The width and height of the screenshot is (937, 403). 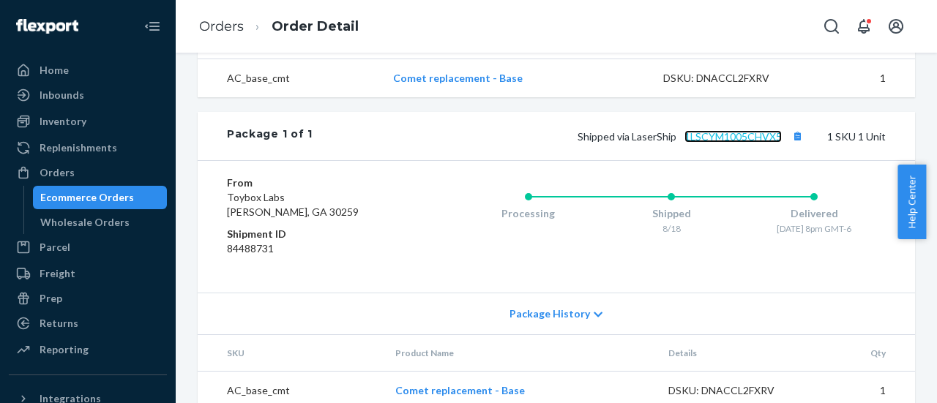 What do you see at coordinates (269, 136) in the screenshot?
I see `div: Package 1 of 1` at bounding box center [269, 136].